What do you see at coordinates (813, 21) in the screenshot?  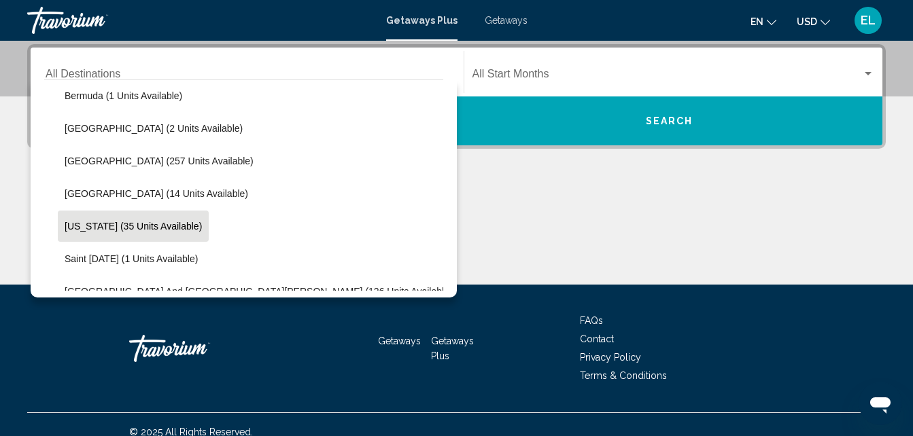 I see `button: Change currency` at bounding box center [813, 21].